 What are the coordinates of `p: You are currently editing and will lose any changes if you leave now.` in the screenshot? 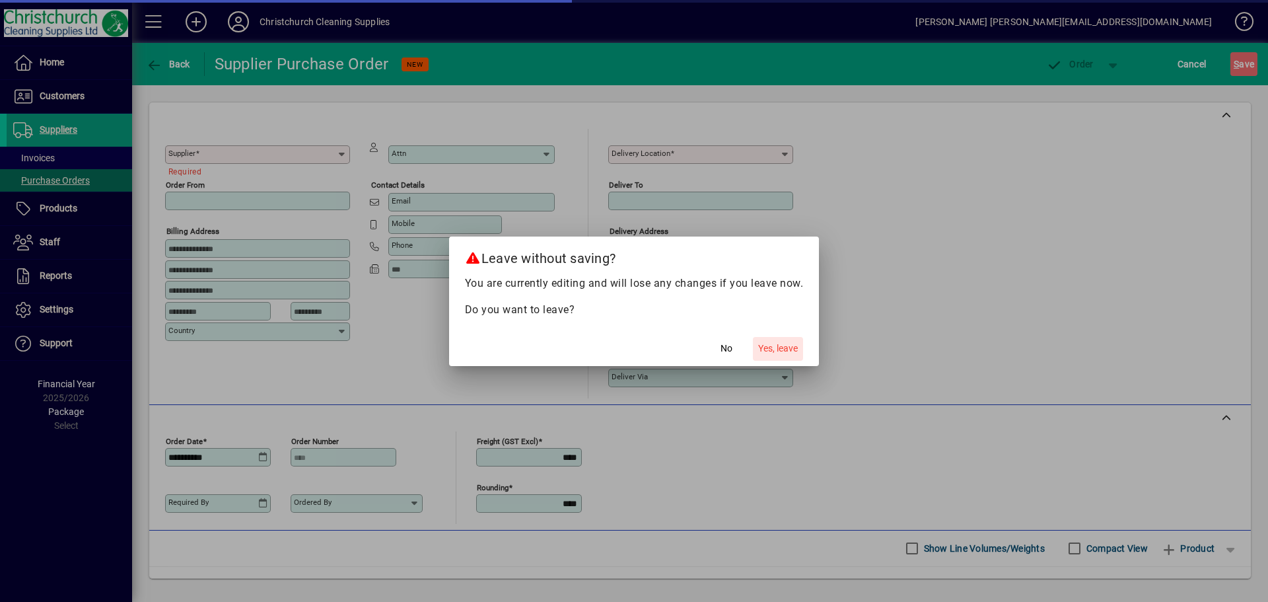 It's located at (634, 283).